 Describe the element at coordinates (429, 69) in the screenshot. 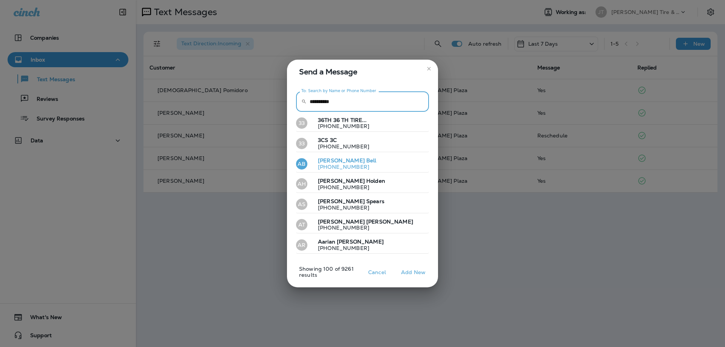

I see `button: close` at that location.